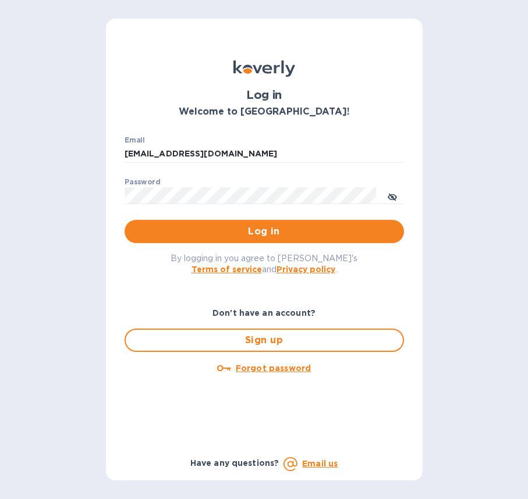 This screenshot has height=499, width=528. Describe the element at coordinates (264, 69) in the screenshot. I see `img: Koverly` at that location.